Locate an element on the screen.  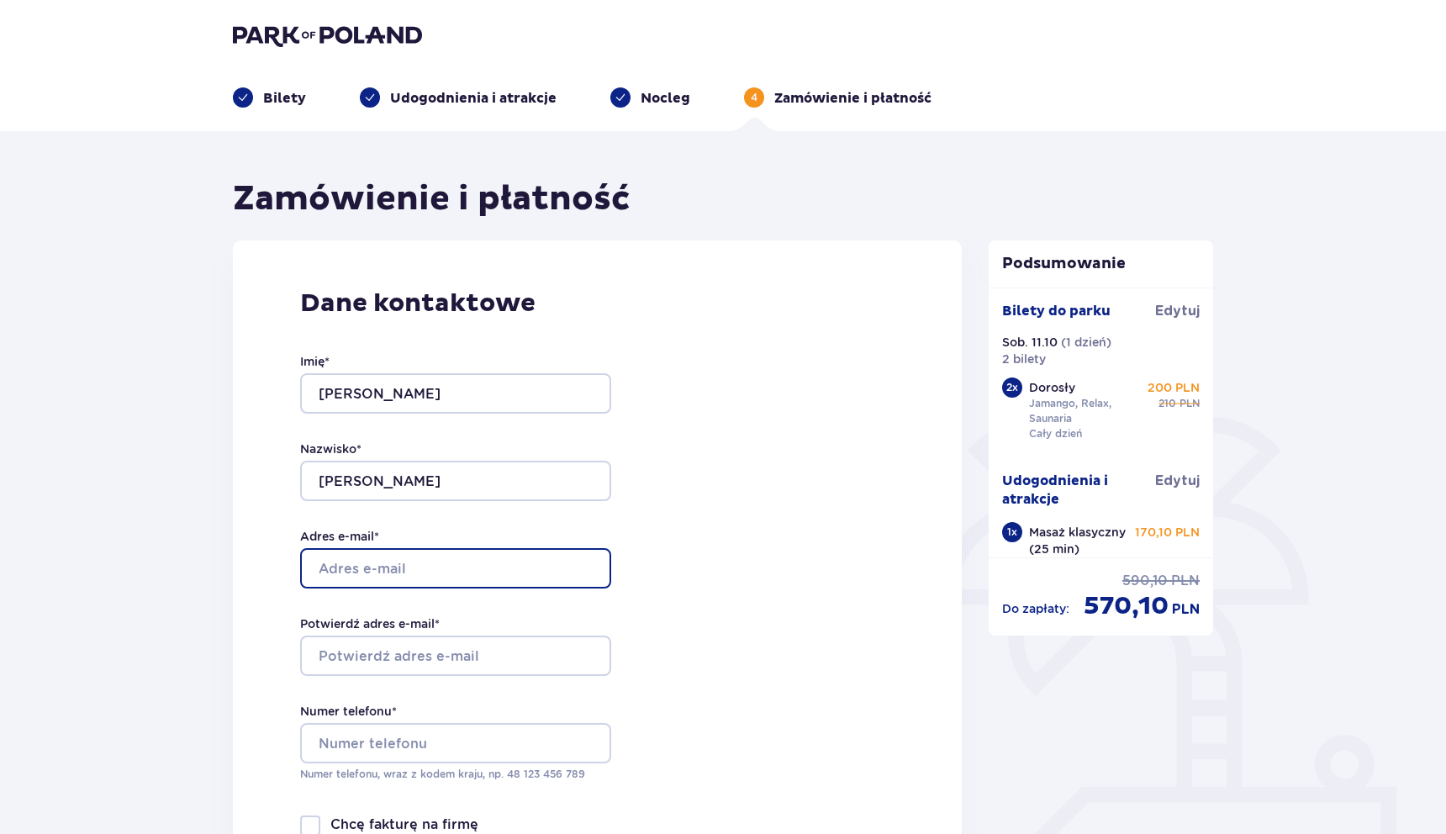
input: Potwierdź adres e-mail is located at coordinates (456, 656).